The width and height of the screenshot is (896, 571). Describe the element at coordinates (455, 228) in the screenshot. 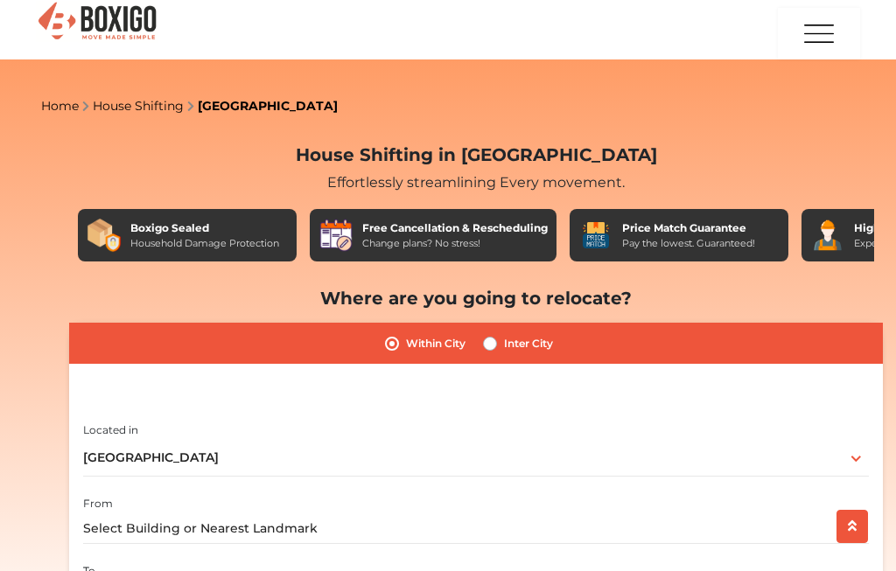

I see `div: Free Cancellation & Rescheduling` at that location.